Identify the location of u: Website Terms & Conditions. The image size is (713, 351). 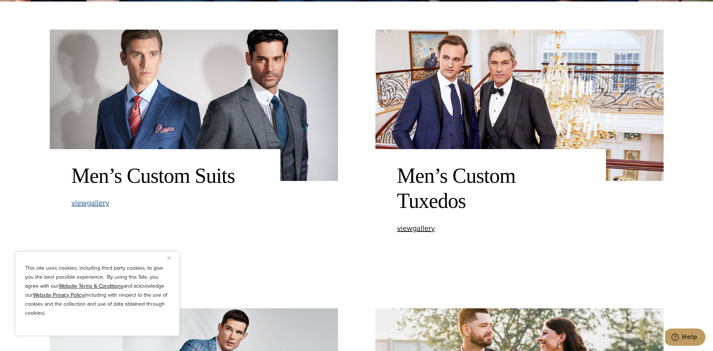
(91, 285).